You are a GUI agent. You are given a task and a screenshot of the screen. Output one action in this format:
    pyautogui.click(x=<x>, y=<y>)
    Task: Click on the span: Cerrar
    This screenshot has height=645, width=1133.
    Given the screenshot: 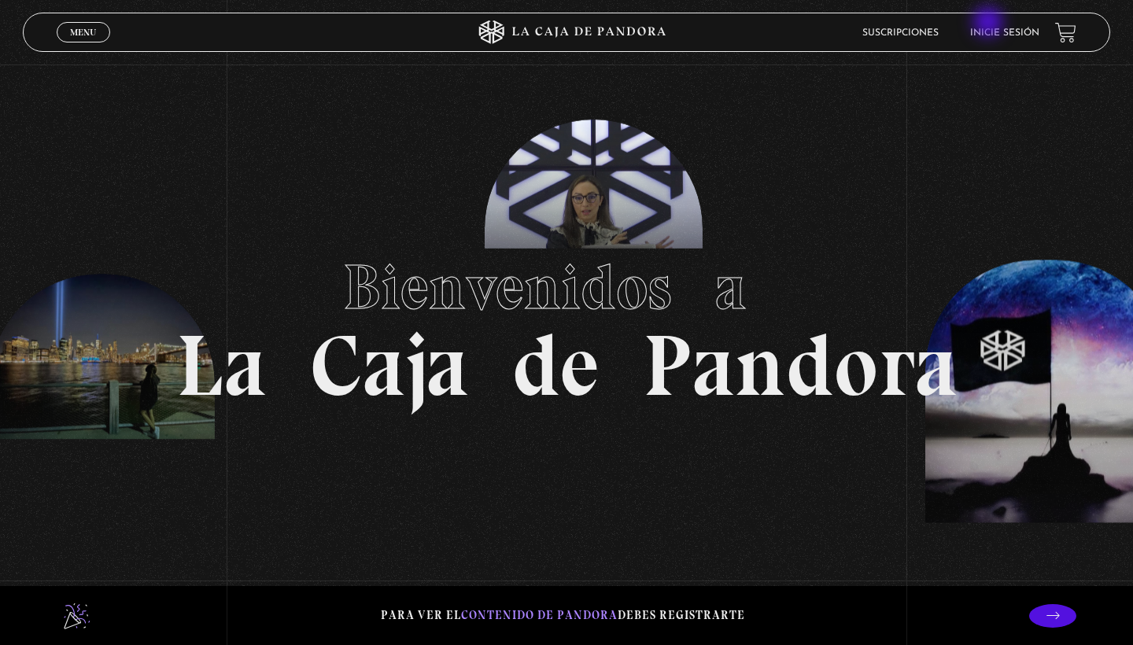 What is the action you would take?
    pyautogui.click(x=83, y=46)
    